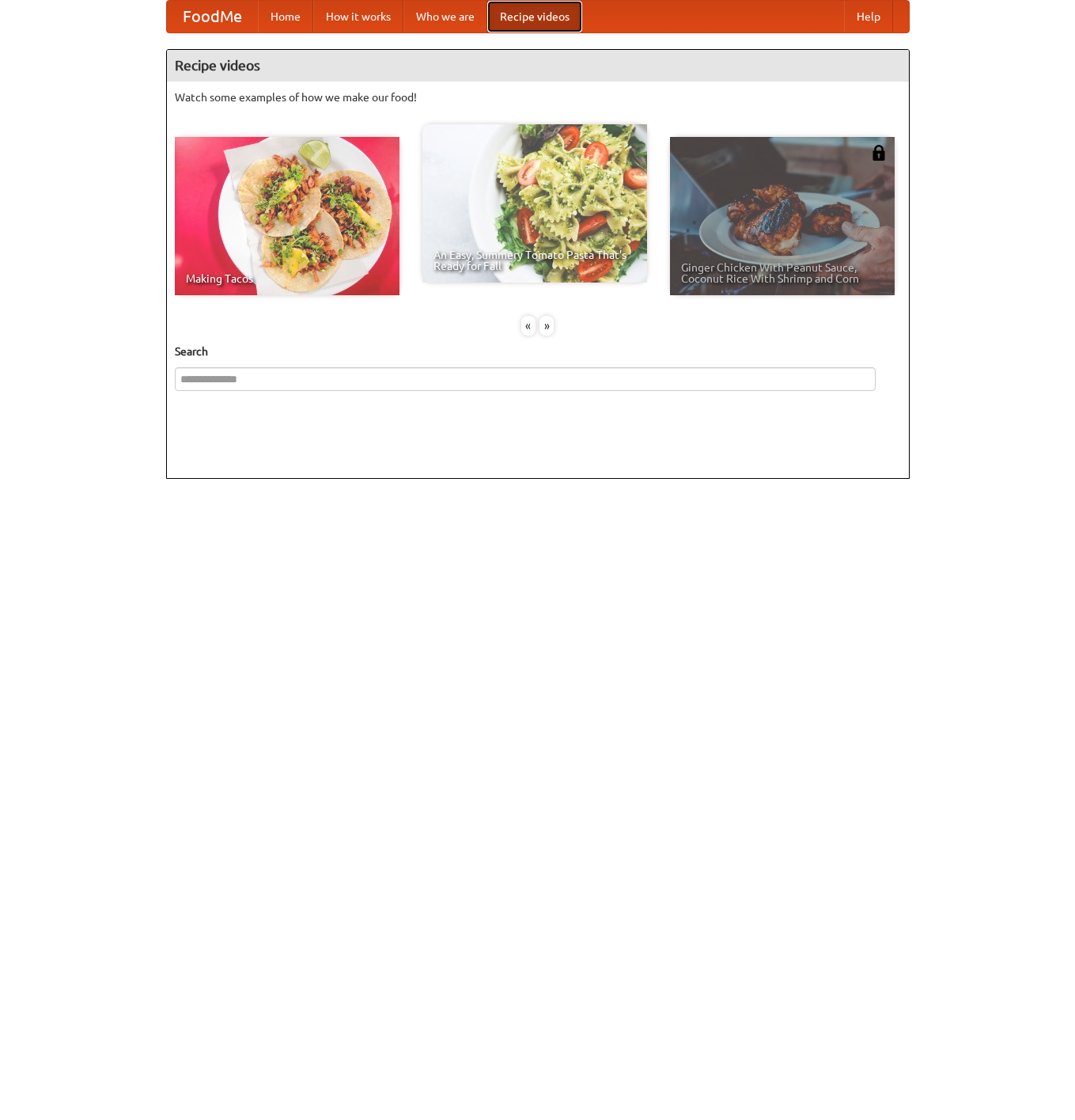 Image resolution: width=1075 pixels, height=1120 pixels. What do you see at coordinates (538, 351) in the screenshot?
I see `h5: Search` at bounding box center [538, 351].